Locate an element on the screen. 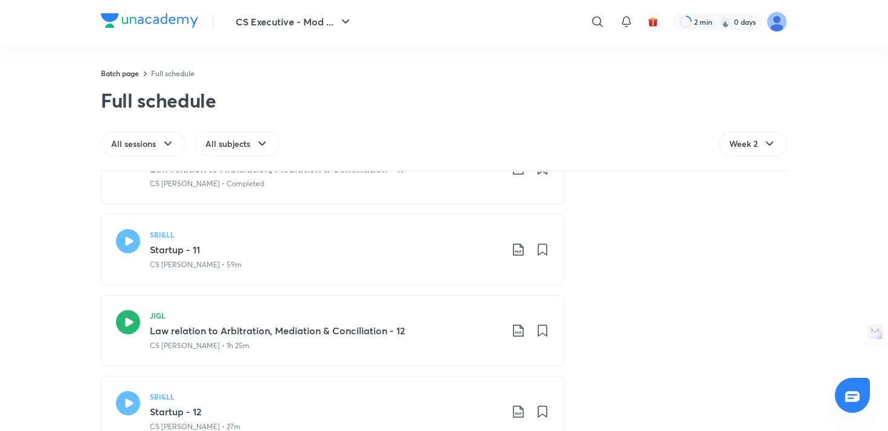 This screenshot has height=431, width=888. span: All sessions is located at coordinates (134, 144).